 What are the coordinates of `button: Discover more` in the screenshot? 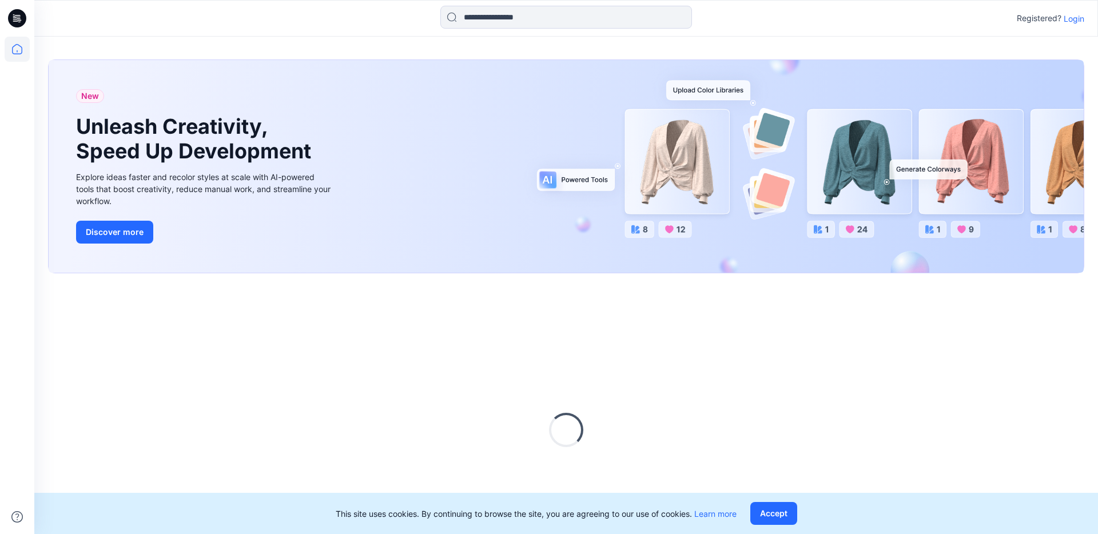 It's located at (114, 232).